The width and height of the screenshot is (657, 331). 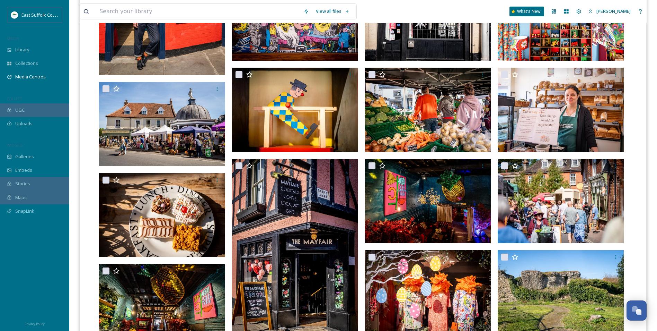 I want to click on a: What's New, so click(x=527, y=11).